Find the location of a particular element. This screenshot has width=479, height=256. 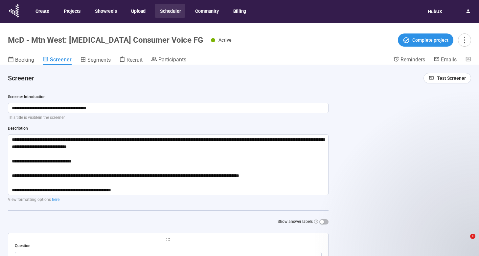

a: Recruit is located at coordinates (131, 60).